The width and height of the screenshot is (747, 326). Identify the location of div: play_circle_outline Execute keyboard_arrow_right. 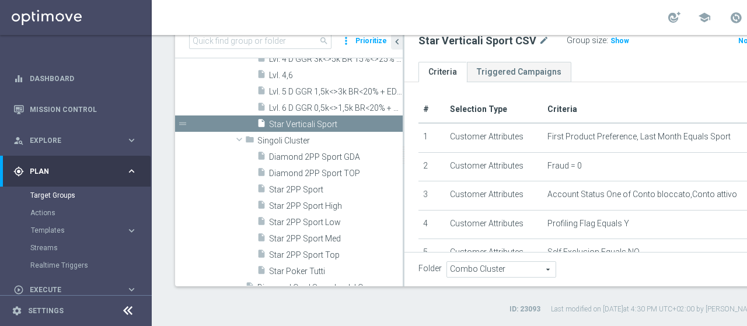
(75, 290).